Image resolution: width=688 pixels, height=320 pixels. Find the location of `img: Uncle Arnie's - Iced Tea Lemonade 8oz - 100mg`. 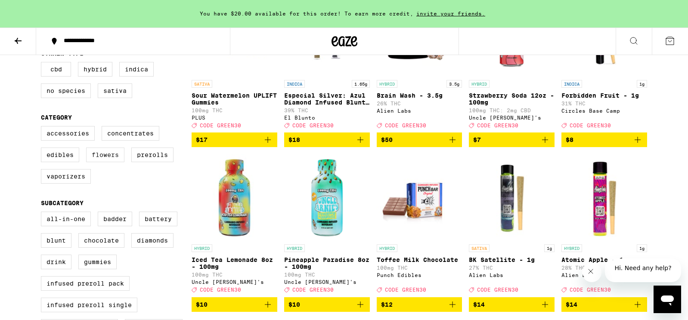

img: Uncle Arnie's - Iced Tea Lemonade 8oz - 100mg is located at coordinates (234, 197).